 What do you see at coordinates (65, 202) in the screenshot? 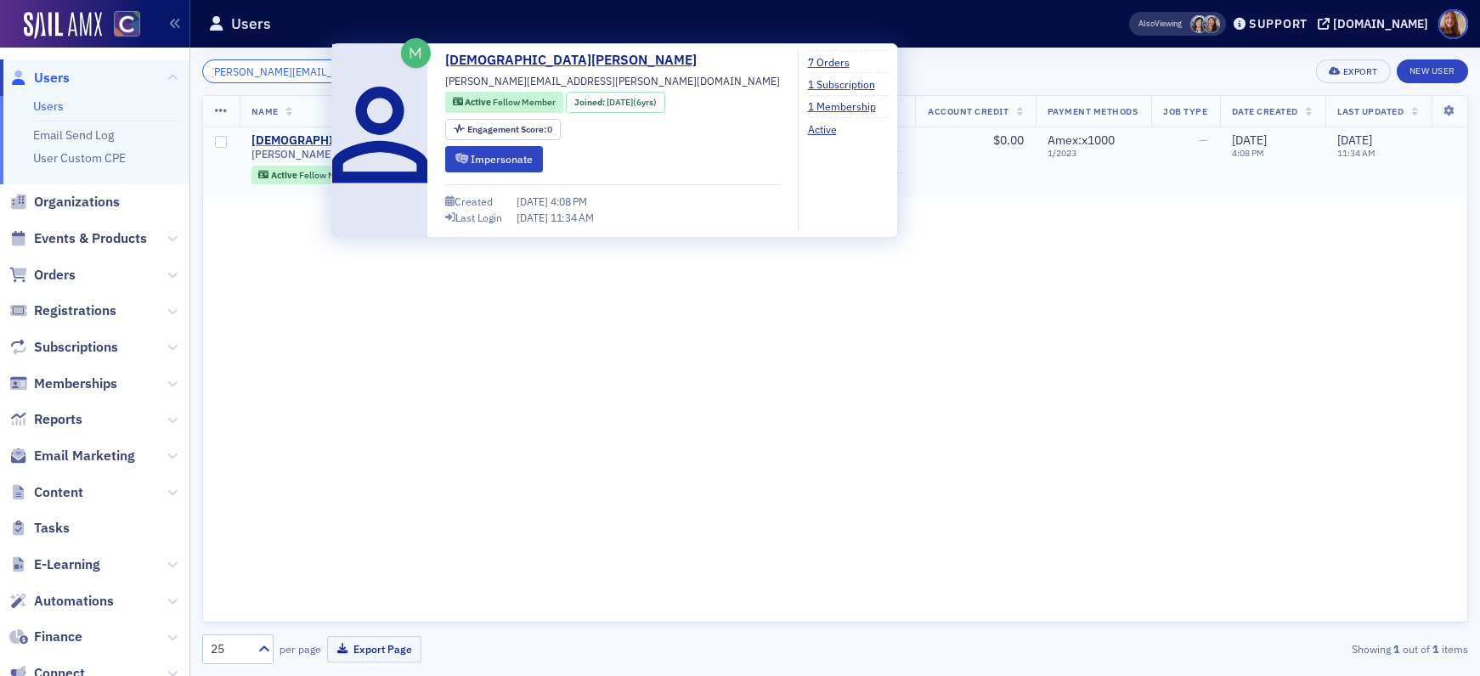
I see `a: Organizations` at bounding box center [65, 202].